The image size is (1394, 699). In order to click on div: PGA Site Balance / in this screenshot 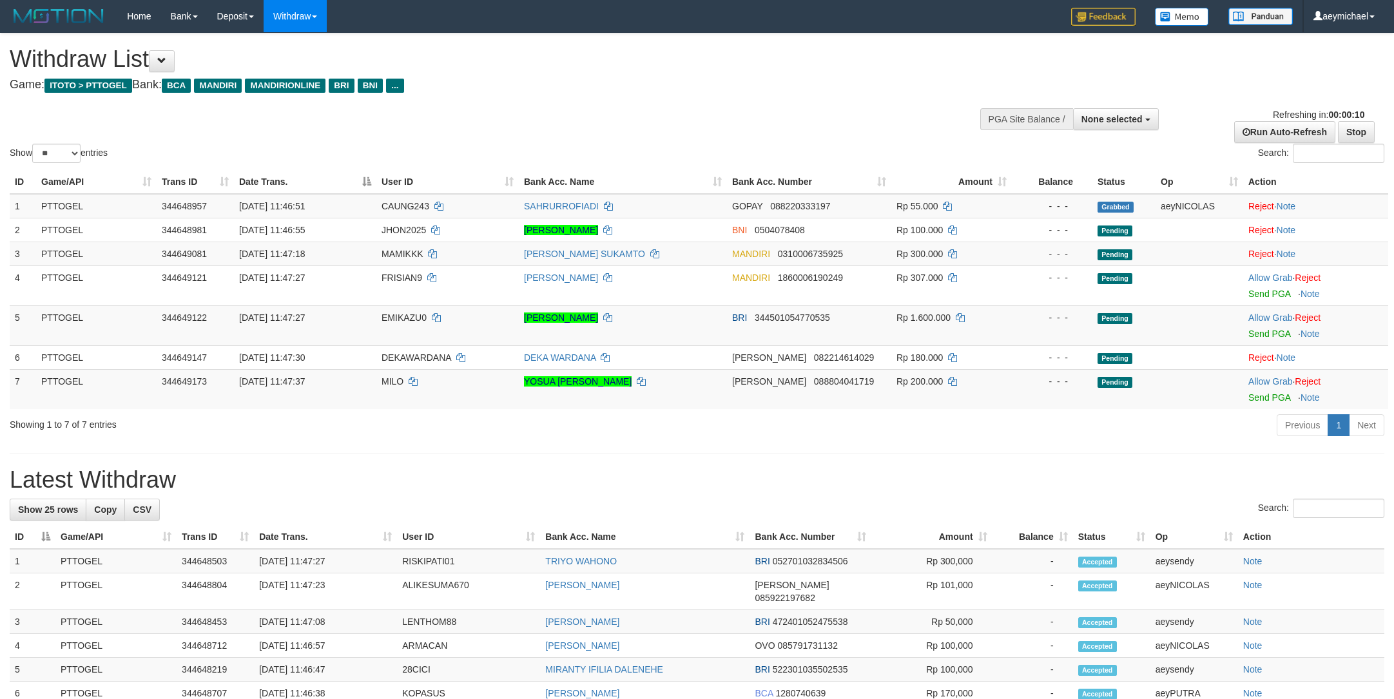, I will do `click(1026, 119)`.